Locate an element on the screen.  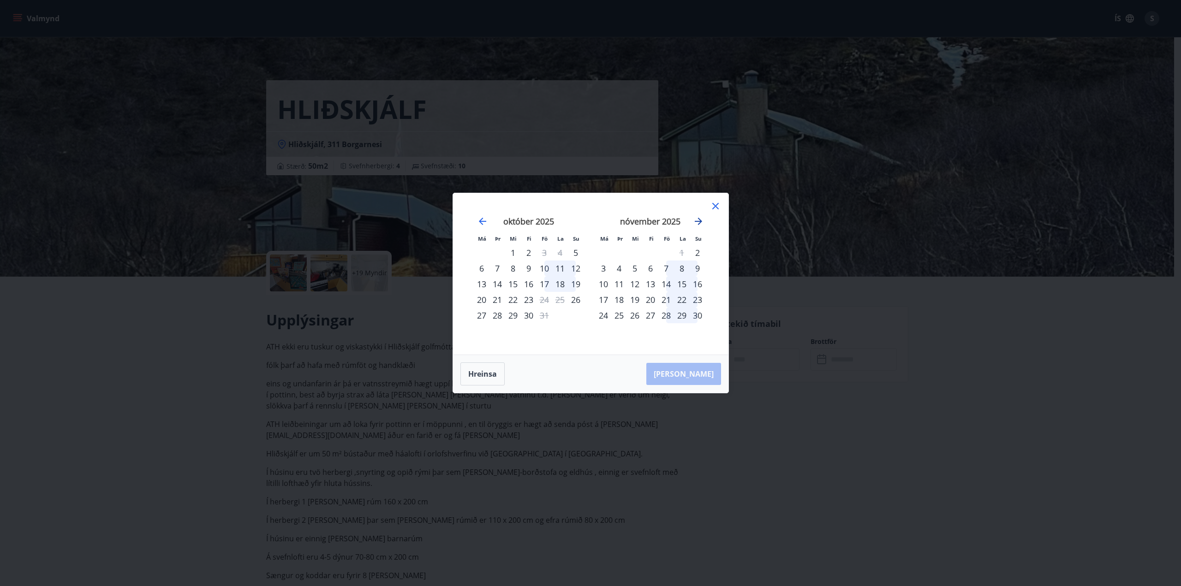
button: Hreinsa is located at coordinates (483, 374).